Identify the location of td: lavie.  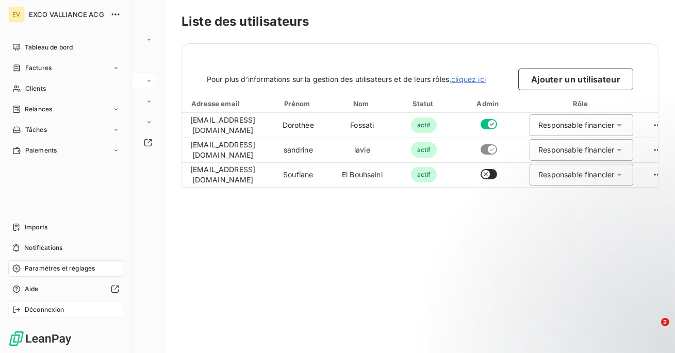
(362, 150).